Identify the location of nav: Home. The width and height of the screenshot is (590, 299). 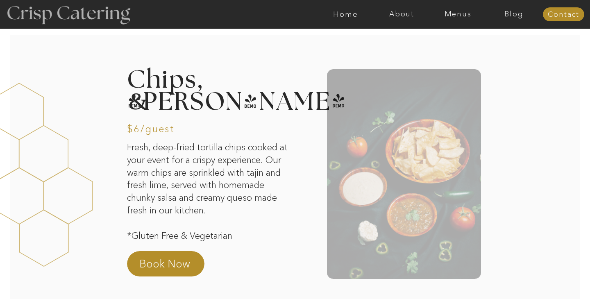
(346, 14).